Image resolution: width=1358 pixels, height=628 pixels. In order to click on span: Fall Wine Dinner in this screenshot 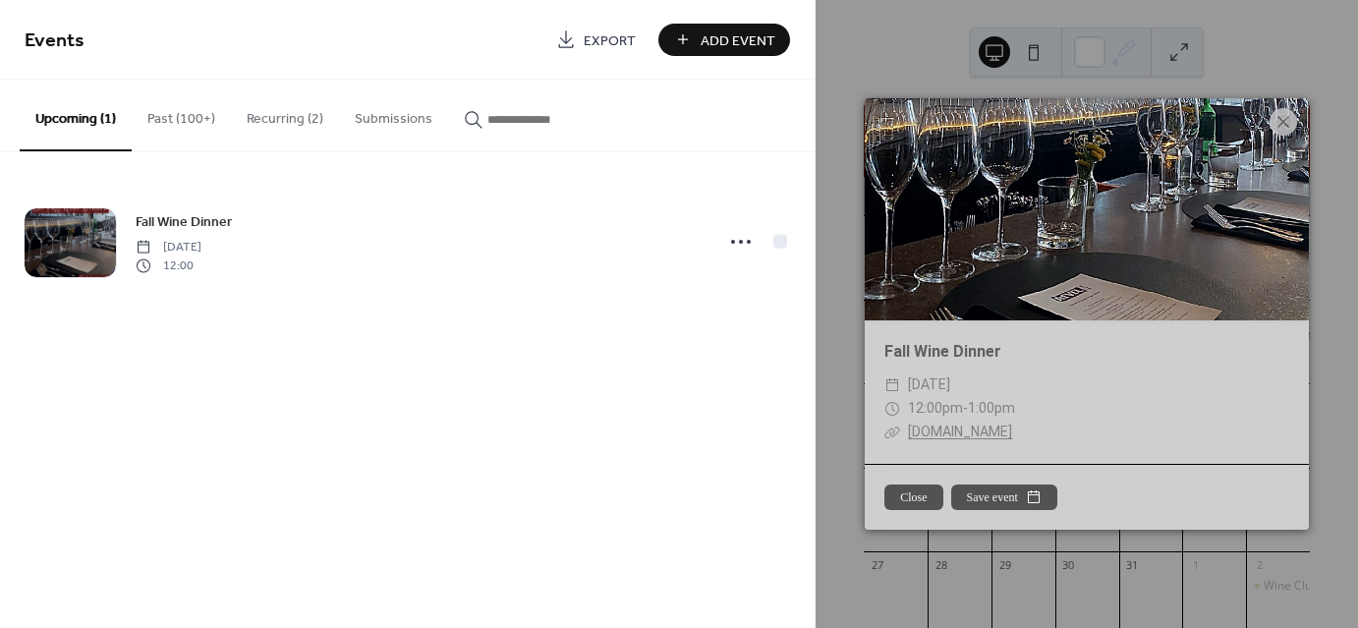, I will do `click(184, 222)`.